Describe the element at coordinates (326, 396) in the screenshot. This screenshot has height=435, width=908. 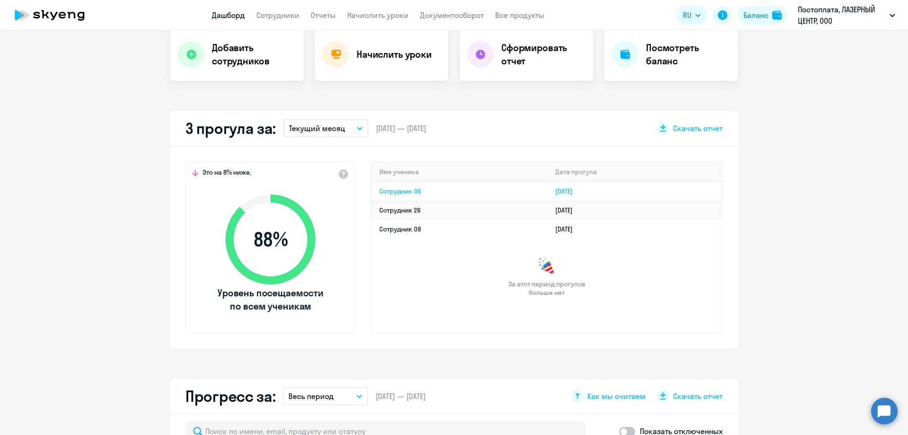
I see `button: Весь период` at that location.